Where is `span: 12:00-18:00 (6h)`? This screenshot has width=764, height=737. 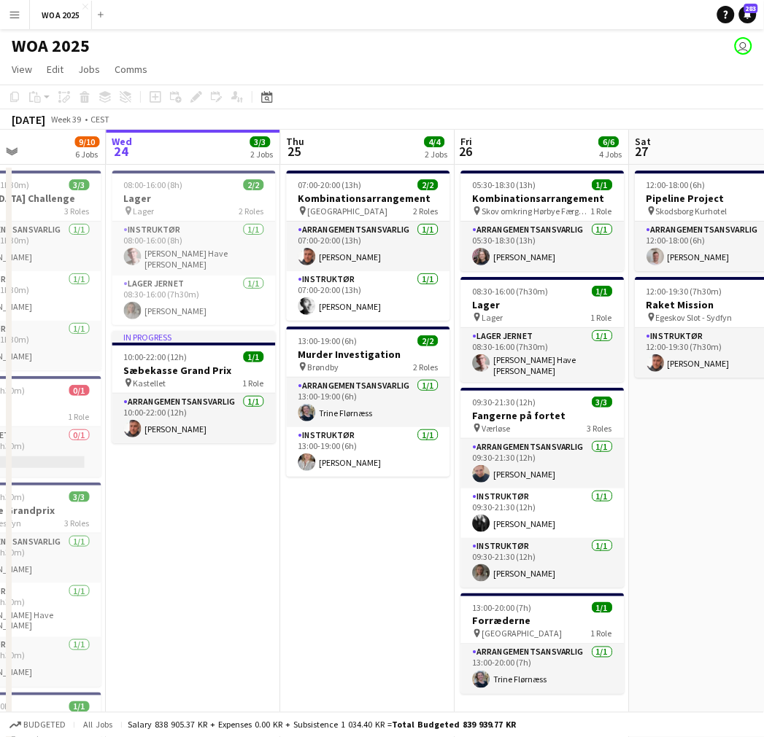 span: 12:00-18:00 (6h) is located at coordinates (676, 185).